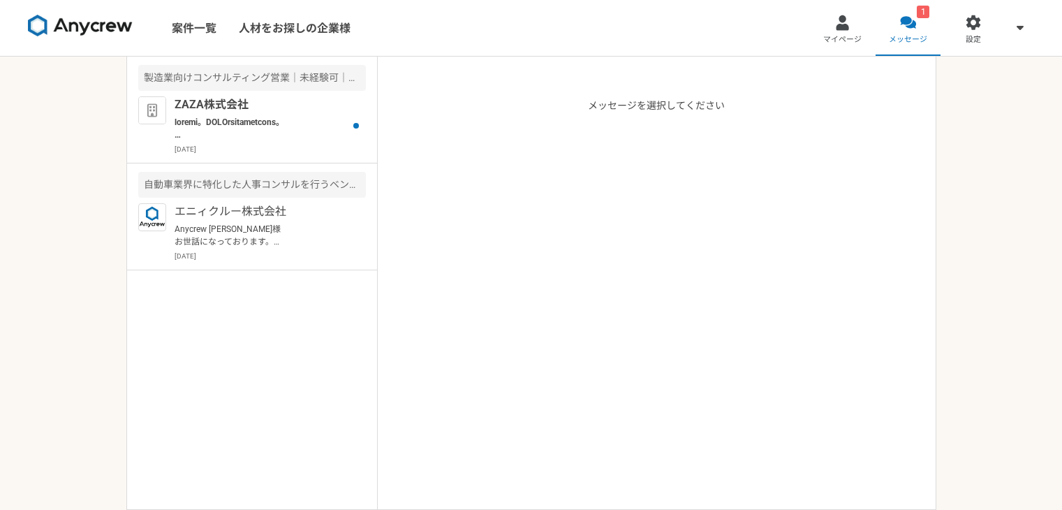 This screenshot has height=510, width=1062. What do you see at coordinates (973, 40) in the screenshot?
I see `span: 設定` at bounding box center [973, 40].